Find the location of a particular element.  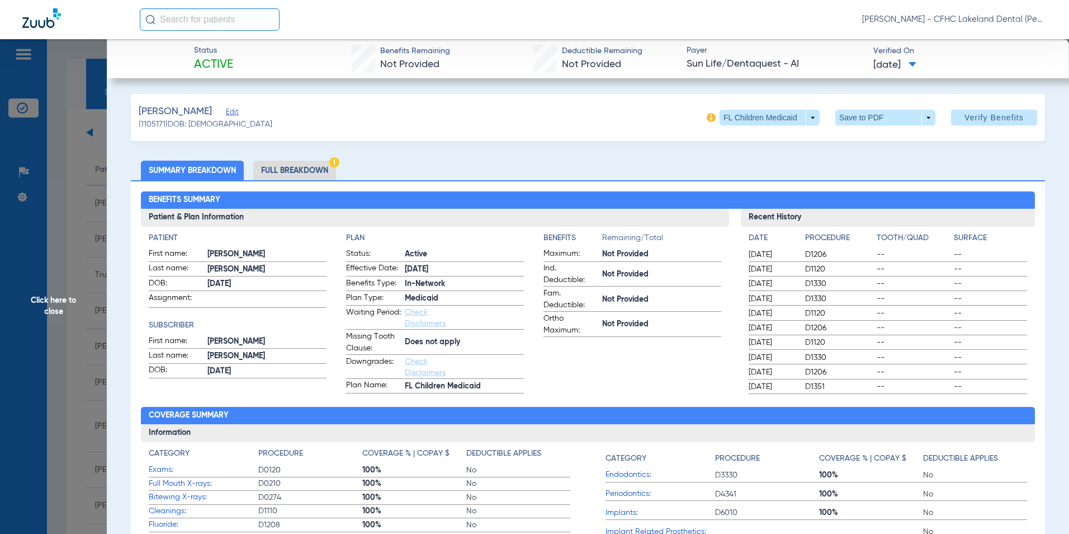

span: D1208 is located at coordinates (310, 525).